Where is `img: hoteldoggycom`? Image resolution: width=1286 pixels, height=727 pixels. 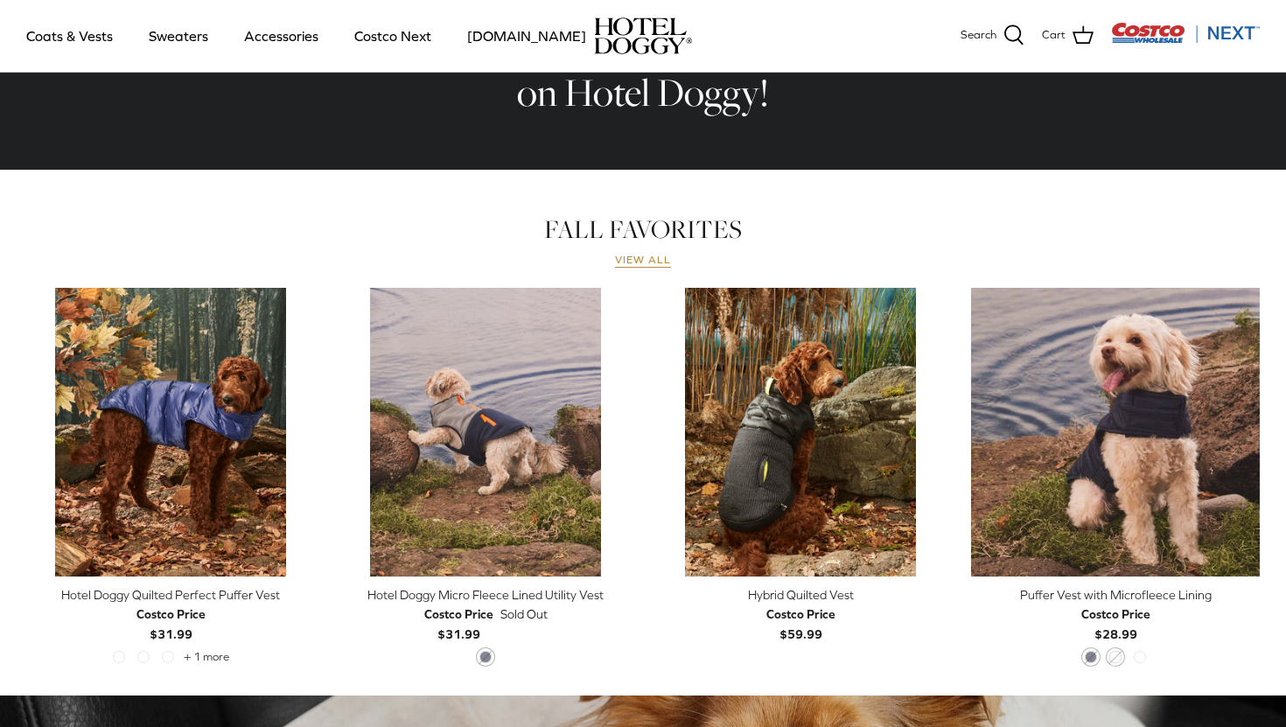
img: hoteldoggycom is located at coordinates (643, 36).